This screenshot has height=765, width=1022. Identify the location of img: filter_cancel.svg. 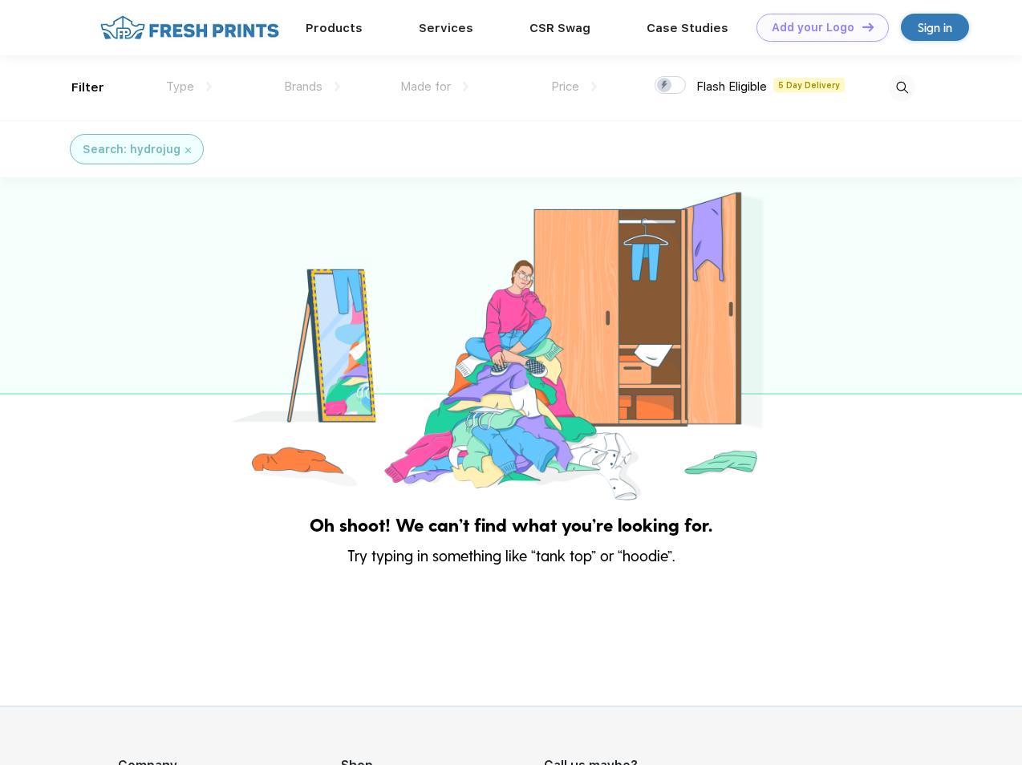
(188, 150).